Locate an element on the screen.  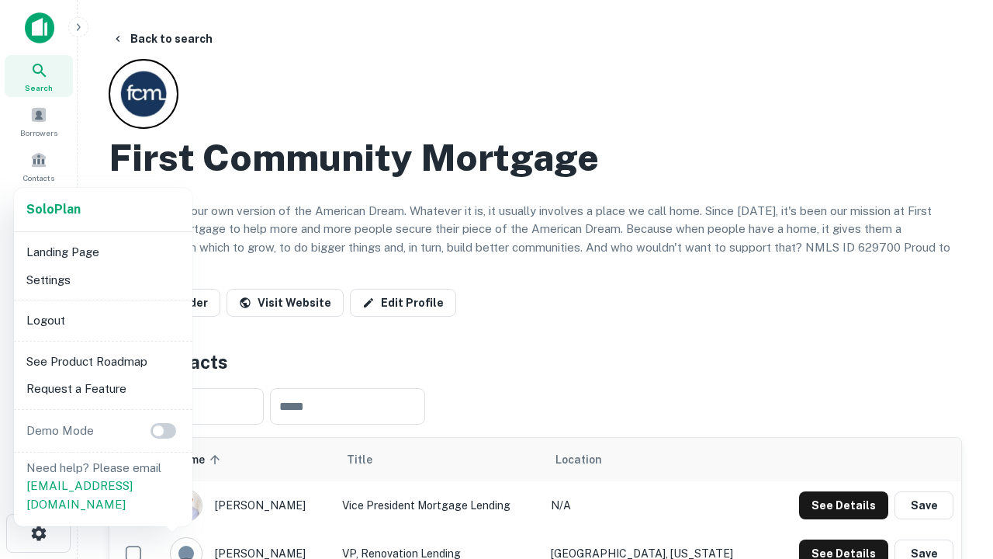
a: SoloPlan is located at coordinates (54, 209).